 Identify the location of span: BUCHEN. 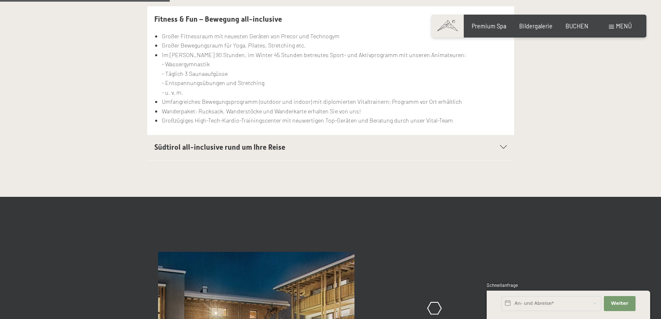
(577, 26).